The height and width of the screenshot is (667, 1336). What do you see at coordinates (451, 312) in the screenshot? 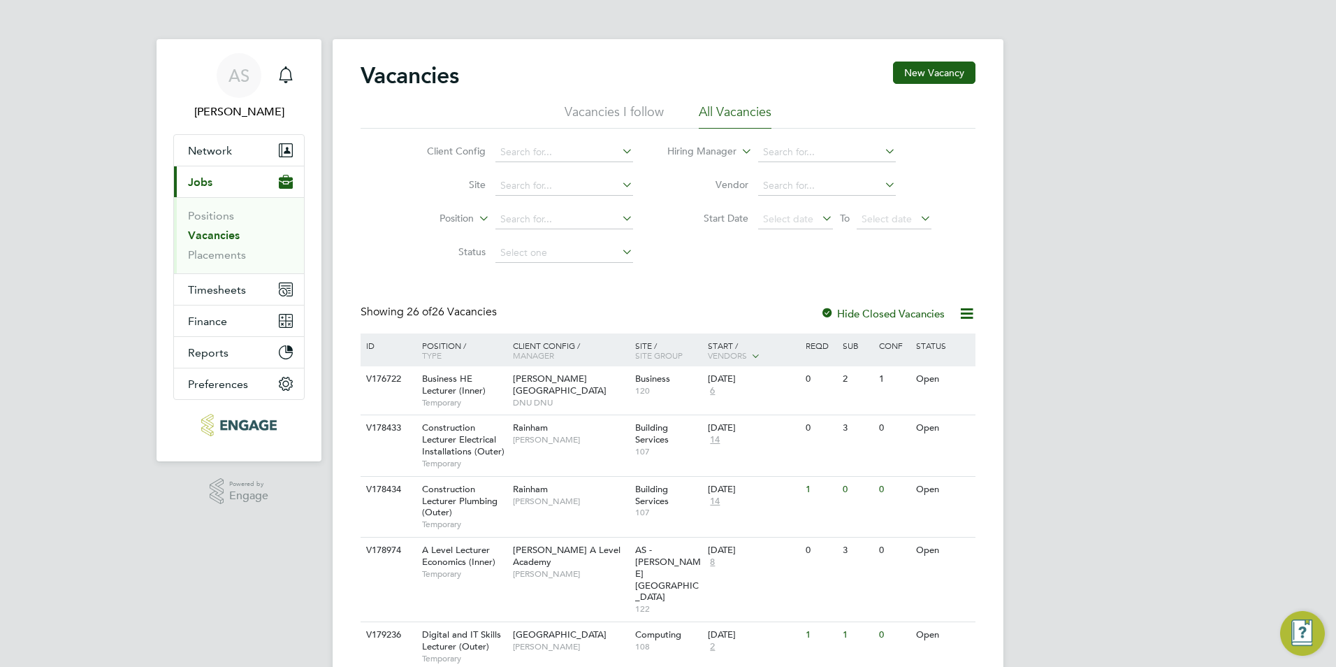
I see `span: 26 Vacancies` at bounding box center [451, 312].